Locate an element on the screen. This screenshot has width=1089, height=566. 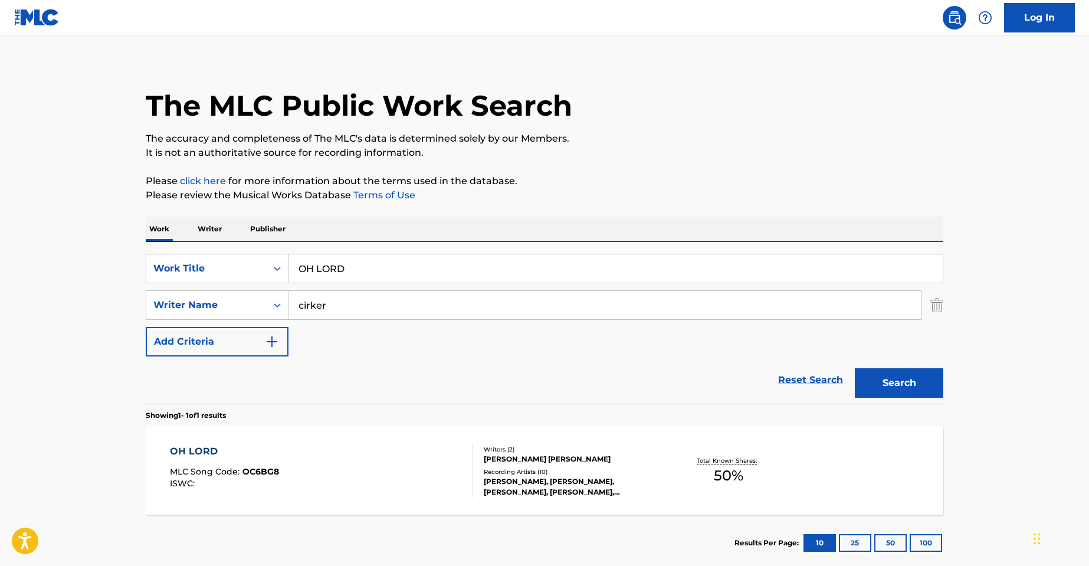
div: Chat Widget is located at coordinates (1059, 537).